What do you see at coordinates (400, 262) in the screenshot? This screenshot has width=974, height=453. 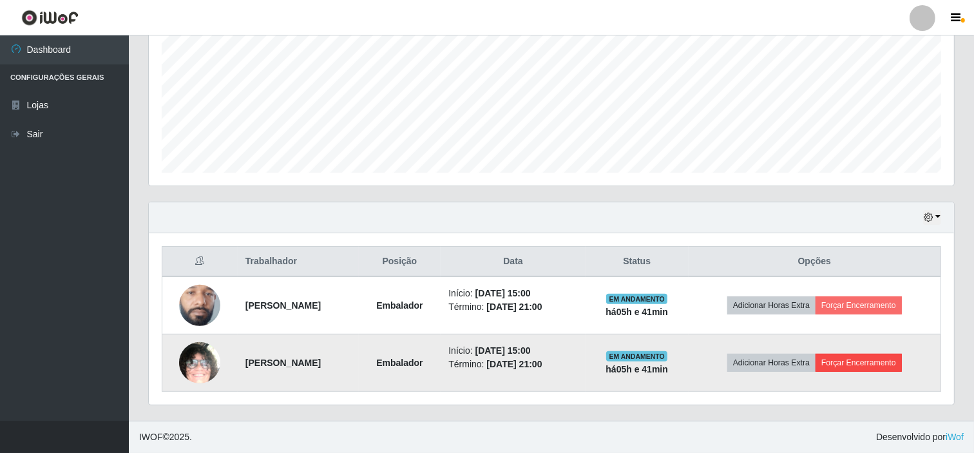 I see `th: Posição` at bounding box center [400, 262].